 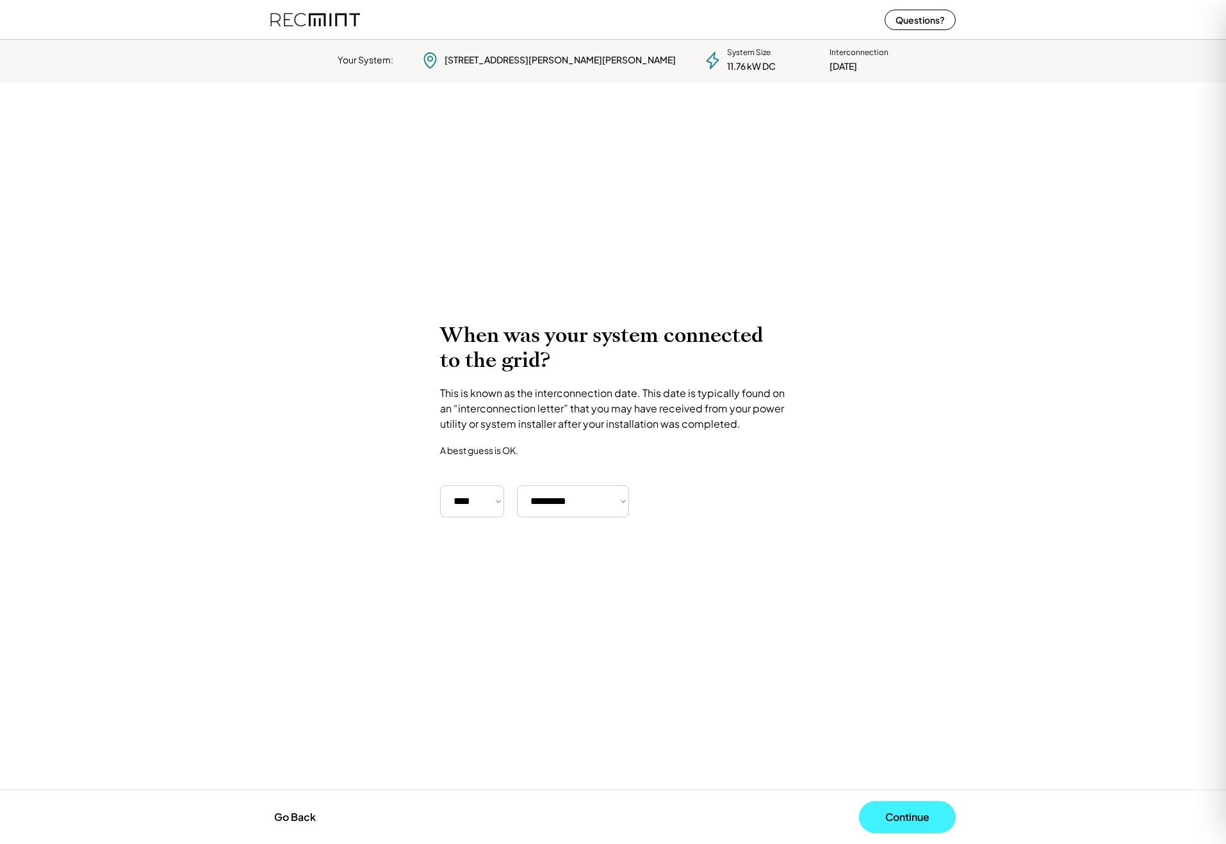 I want to click on h2: When was your system connected to the grid?, so click(x=613, y=348).